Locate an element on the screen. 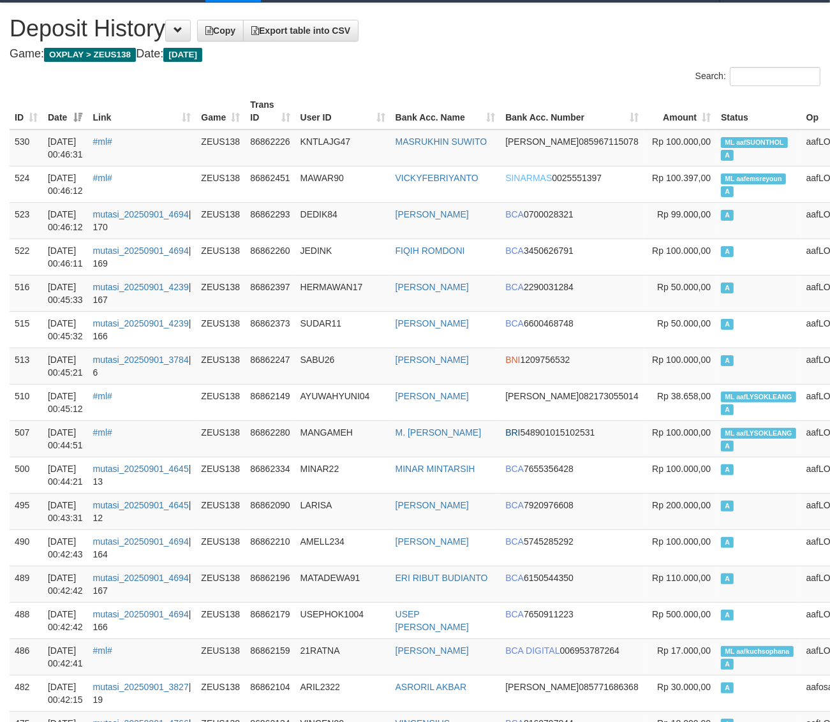 Image resolution: width=830 pixels, height=722 pixels. td: 1209756532 is located at coordinates (572, 366).